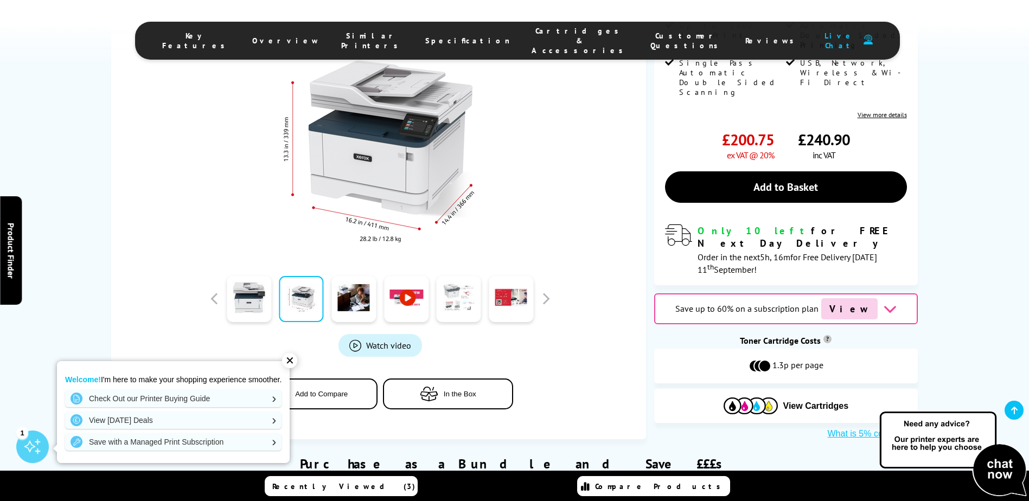 The image size is (1029, 501). Describe the element at coordinates (802, 237) in the screenshot. I see `div: for FREE Next Day Delivery` at that location.